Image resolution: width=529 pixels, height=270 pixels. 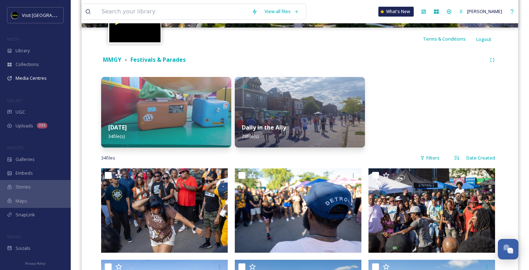 What do you see at coordinates (42, 126) in the screenshot?
I see `div: 394` at bounding box center [42, 126].